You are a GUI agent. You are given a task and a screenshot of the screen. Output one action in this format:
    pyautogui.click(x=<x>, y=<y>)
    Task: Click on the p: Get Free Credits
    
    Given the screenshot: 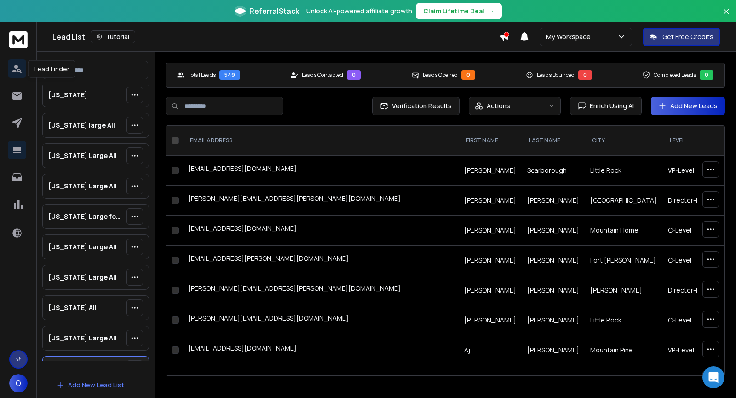 What is the action you would take?
    pyautogui.click(x=688, y=37)
    